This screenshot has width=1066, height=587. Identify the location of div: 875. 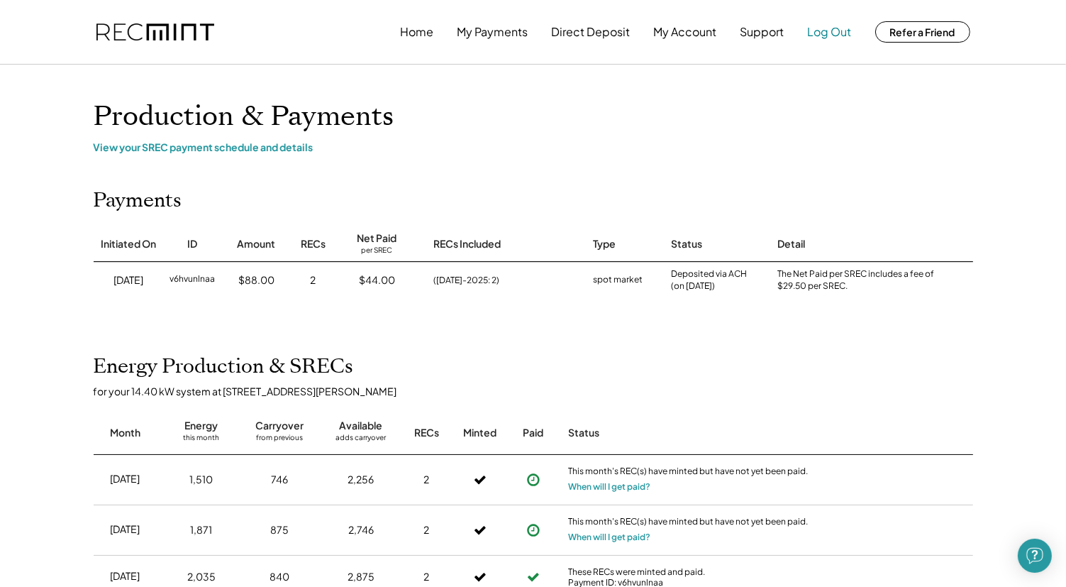
(279, 530).